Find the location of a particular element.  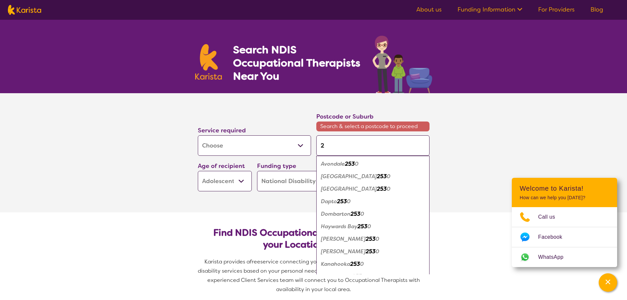

img: occupational-therapy is located at coordinates (402, 64).